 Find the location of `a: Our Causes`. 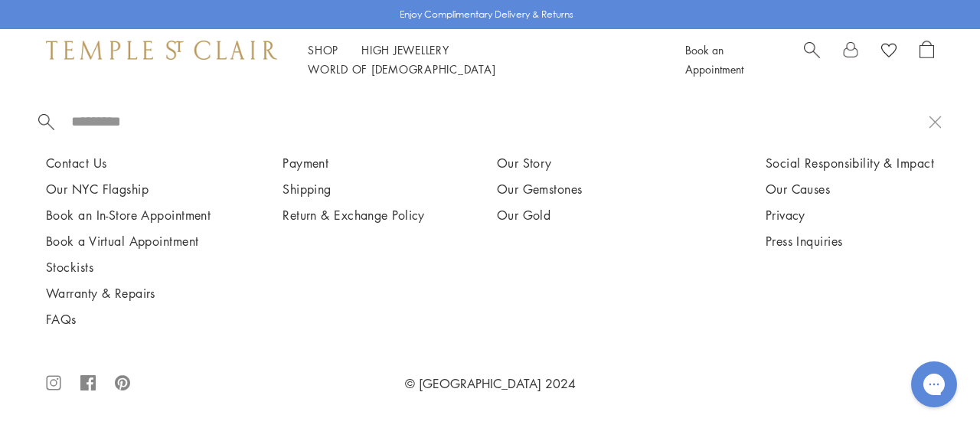

a: Our Causes is located at coordinates (850, 189).